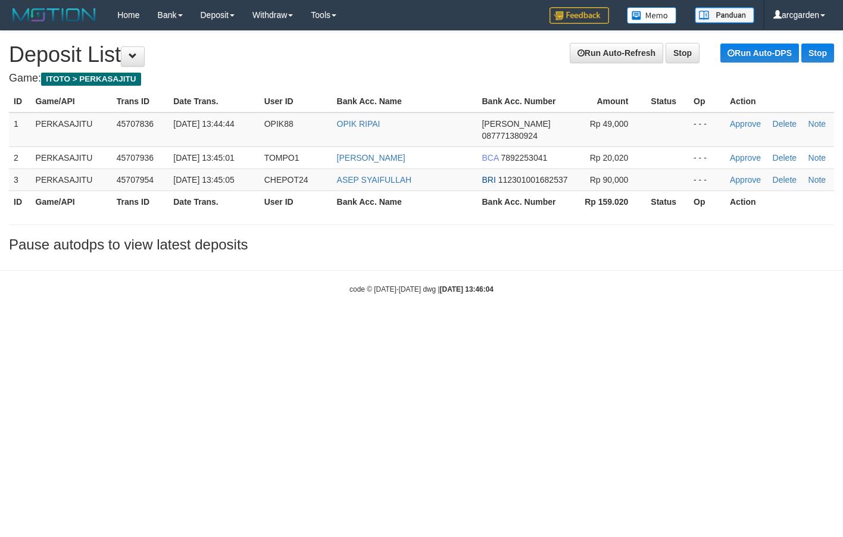  I want to click on span: 45707936, so click(135, 158).